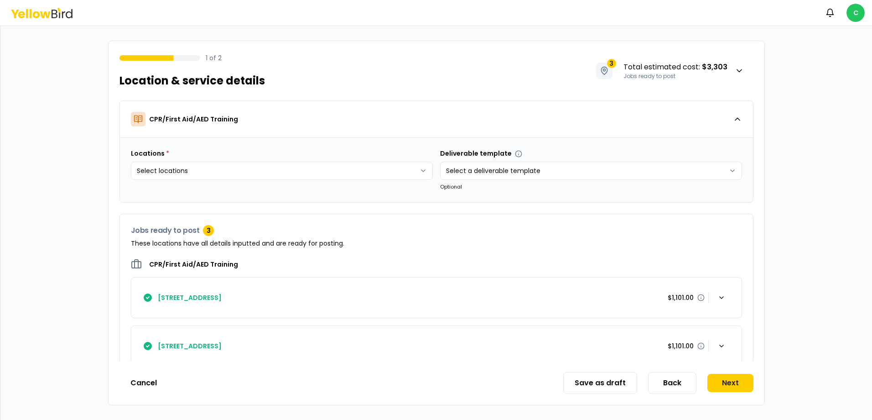 This screenshot has height=420, width=872. Describe the element at coordinates (481, 153) in the screenshot. I see `label: Deliverable template` at that location.